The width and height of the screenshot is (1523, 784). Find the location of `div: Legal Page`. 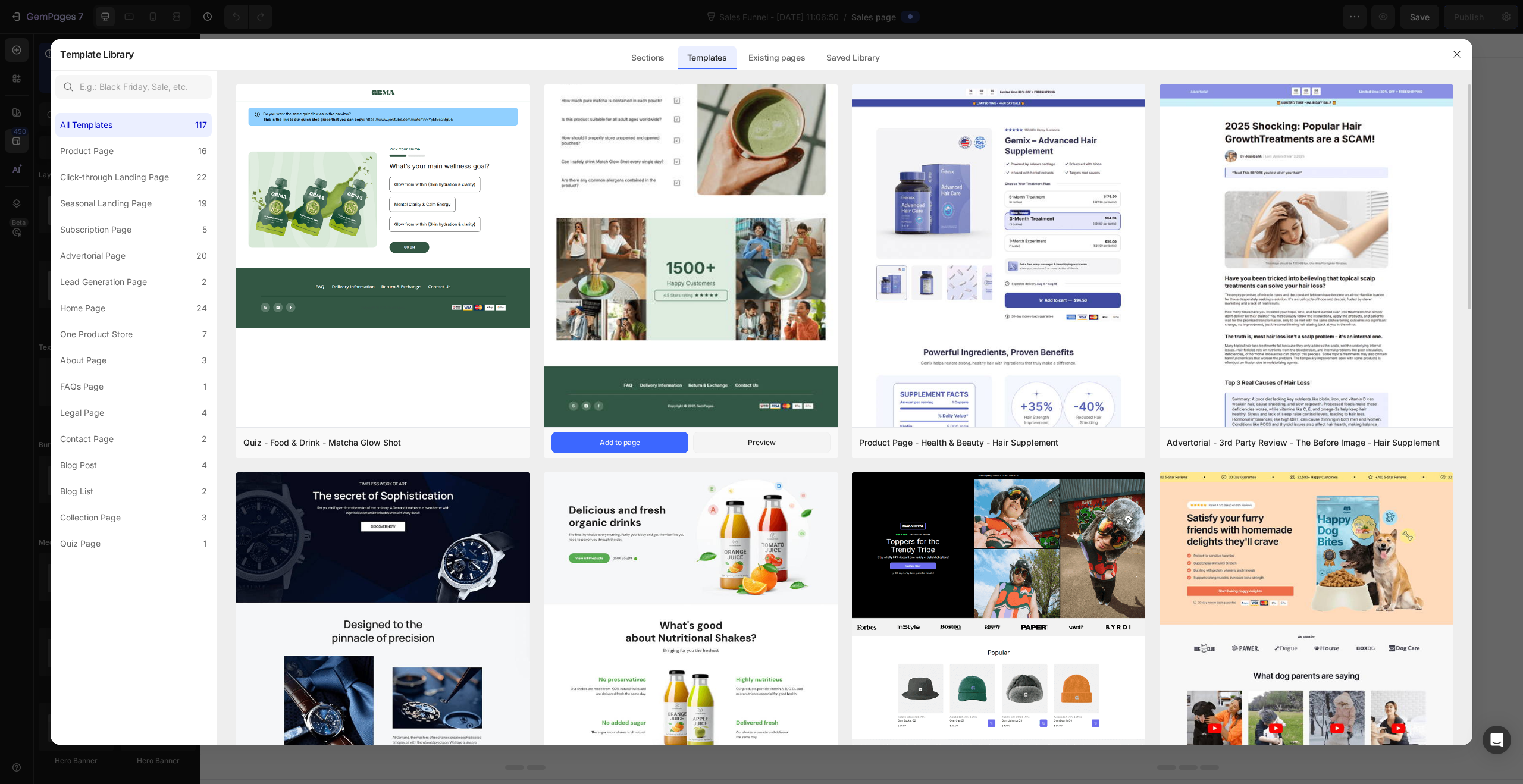

div: Legal Page is located at coordinates (82, 413).